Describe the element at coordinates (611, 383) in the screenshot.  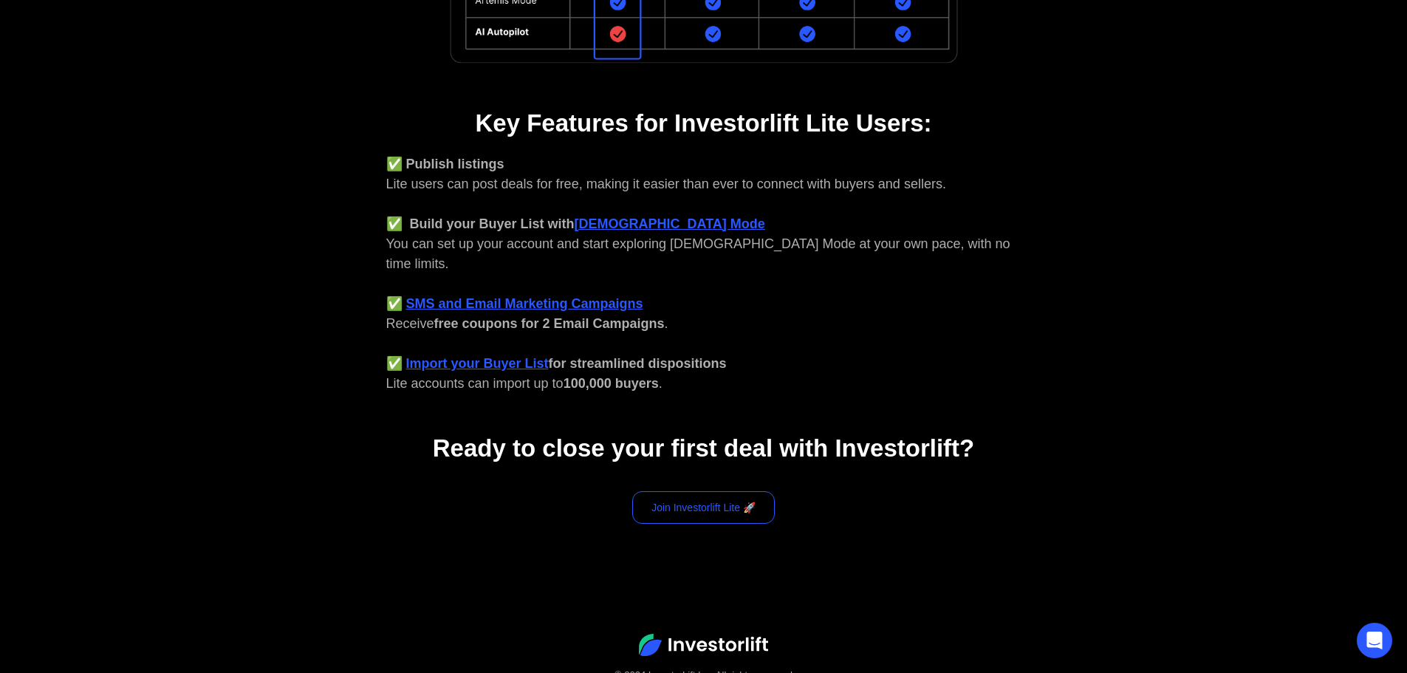
I see `strong: 100,000 buyers` at that location.